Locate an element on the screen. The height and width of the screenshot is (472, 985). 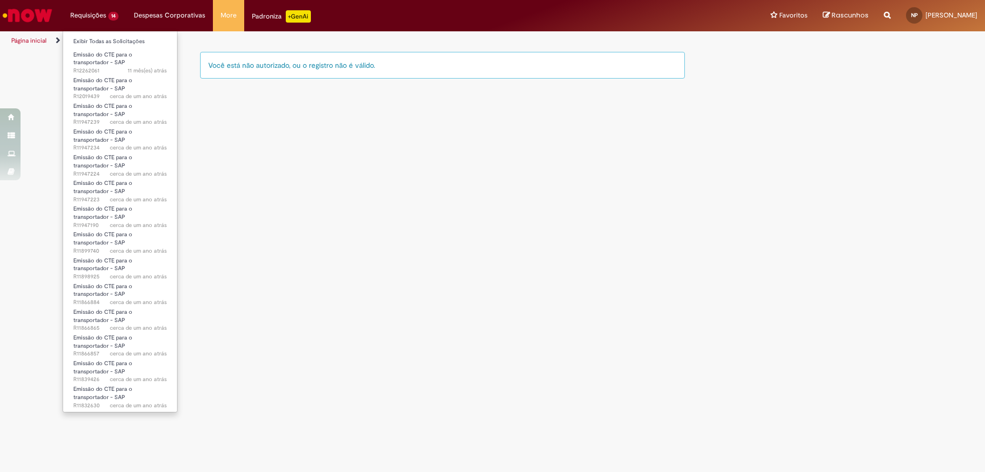
time: 10/08/2024 12:23:54 is located at coordinates (138, 302).